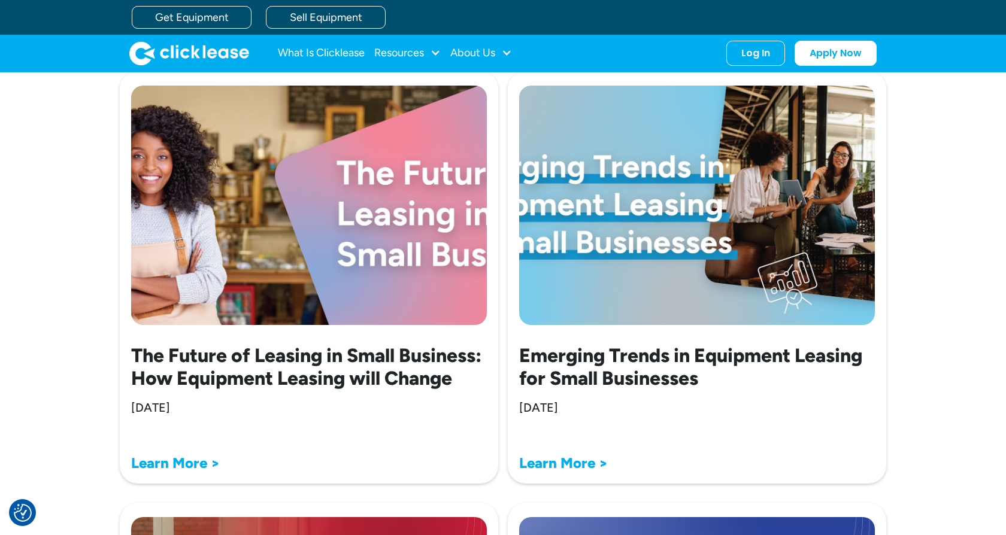 Image resolution: width=1006 pixels, height=535 pixels. What do you see at coordinates (23, 513) in the screenshot?
I see `button: Consent Preferences` at bounding box center [23, 513].